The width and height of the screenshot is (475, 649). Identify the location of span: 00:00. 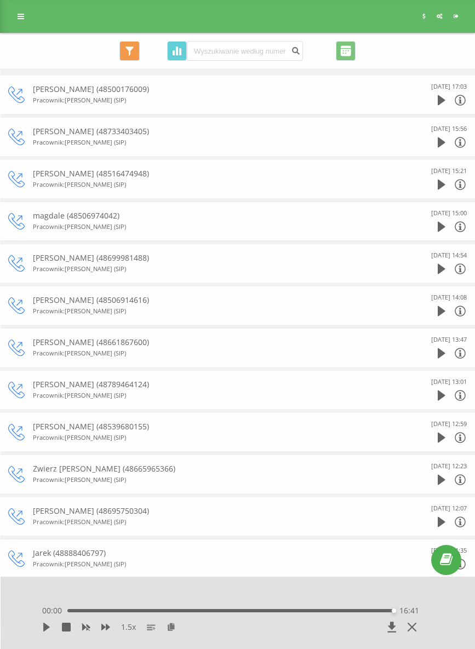
(55, 611).